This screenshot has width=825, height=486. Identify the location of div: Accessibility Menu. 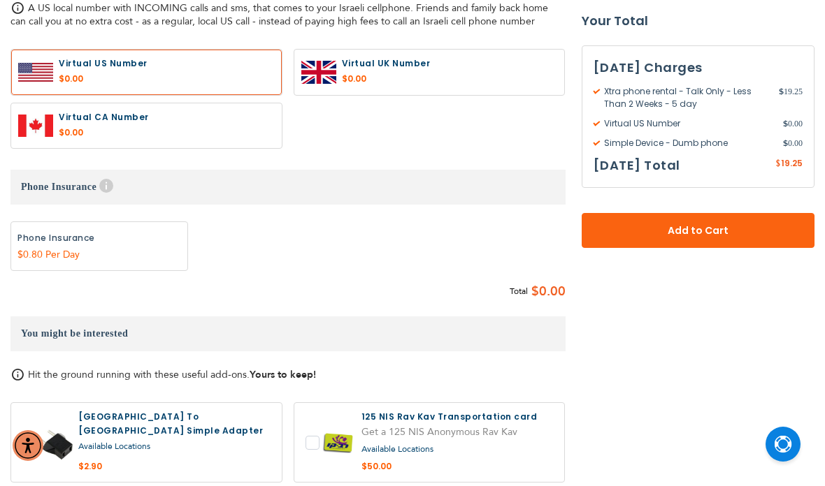
(28, 446).